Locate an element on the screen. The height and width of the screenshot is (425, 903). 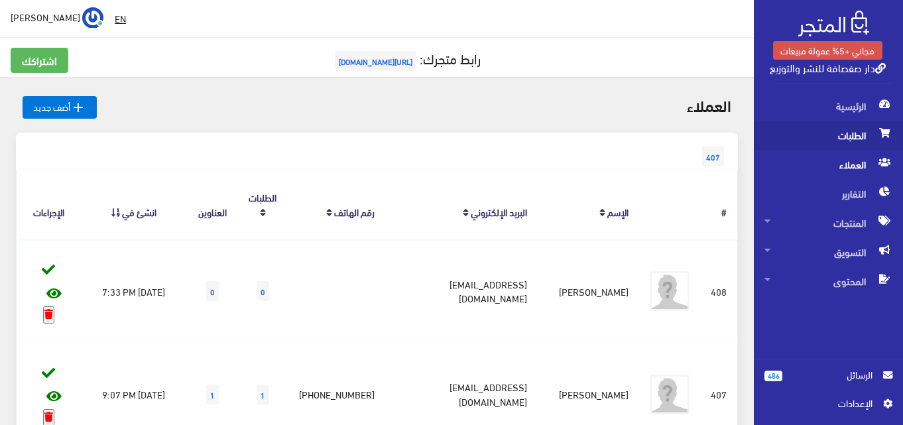
a: البريد اﻹلكتروني is located at coordinates (499, 211).